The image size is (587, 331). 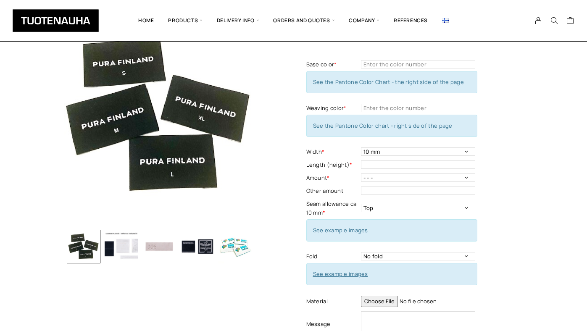 What do you see at coordinates (332, 165) in the screenshot?
I see `label: Length (height)` at bounding box center [332, 165].